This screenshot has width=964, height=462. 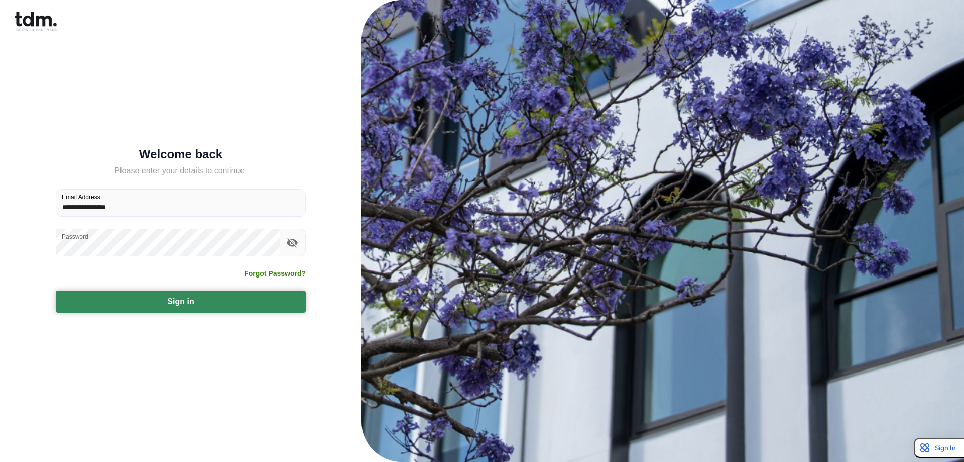 What do you see at coordinates (181, 171) in the screenshot?
I see `h5: Please enter your details to continue.` at bounding box center [181, 171].